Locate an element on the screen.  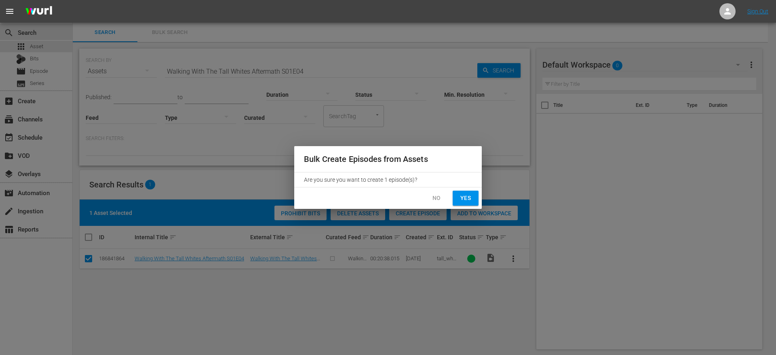
span: menu is located at coordinates (10, 11).